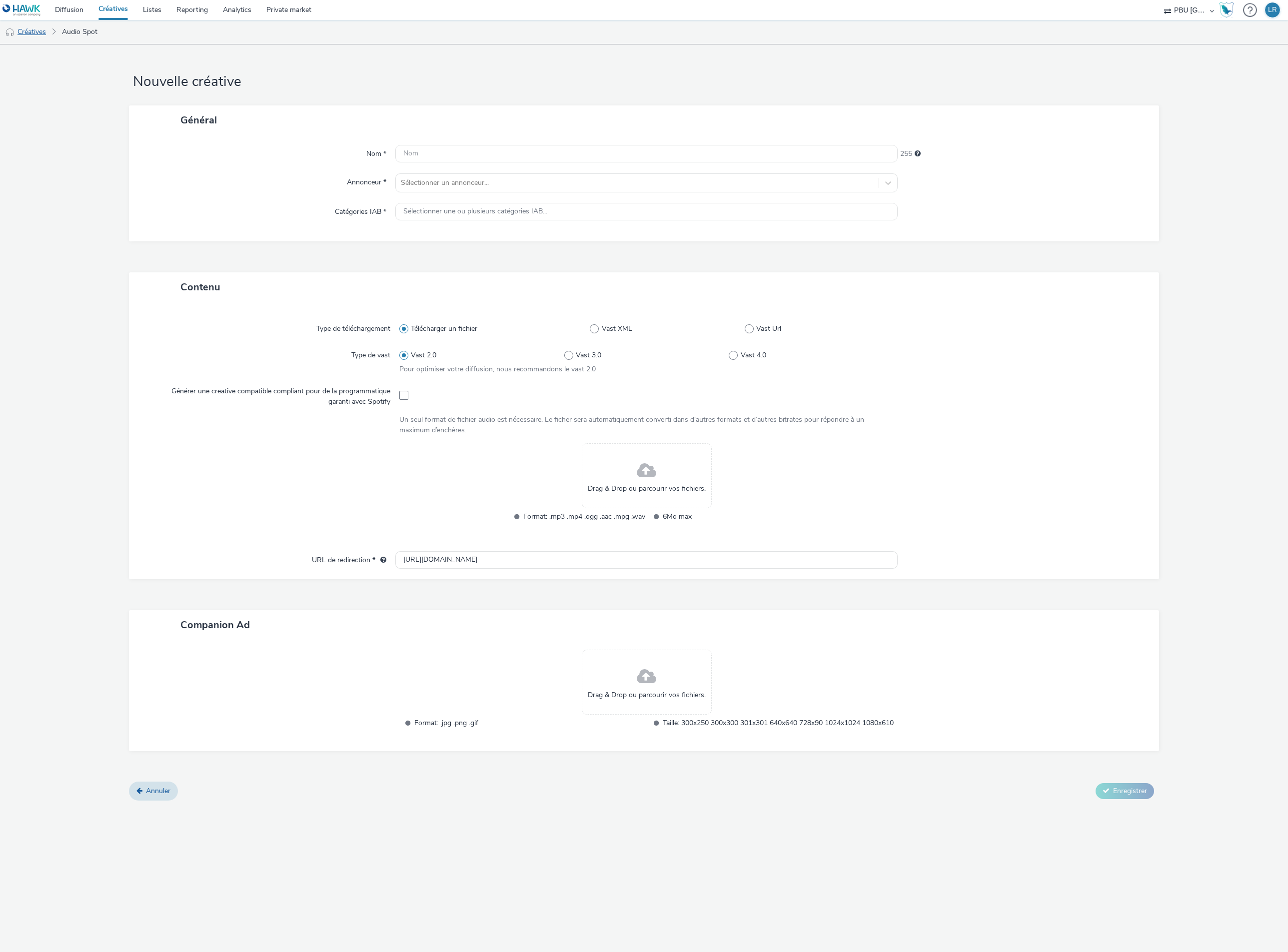  Describe the element at coordinates (361, 210) in the screenshot. I see `label: Catégories IAB *` at that location.